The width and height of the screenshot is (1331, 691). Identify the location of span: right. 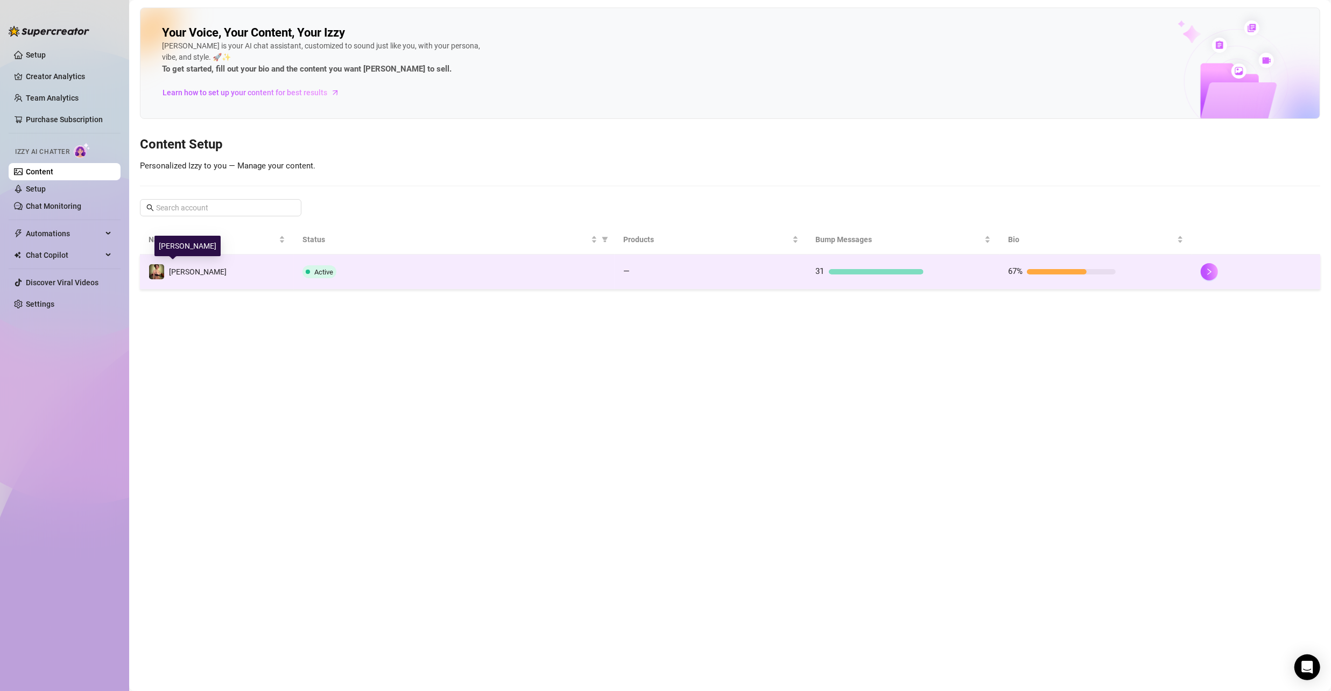
(1209, 272).